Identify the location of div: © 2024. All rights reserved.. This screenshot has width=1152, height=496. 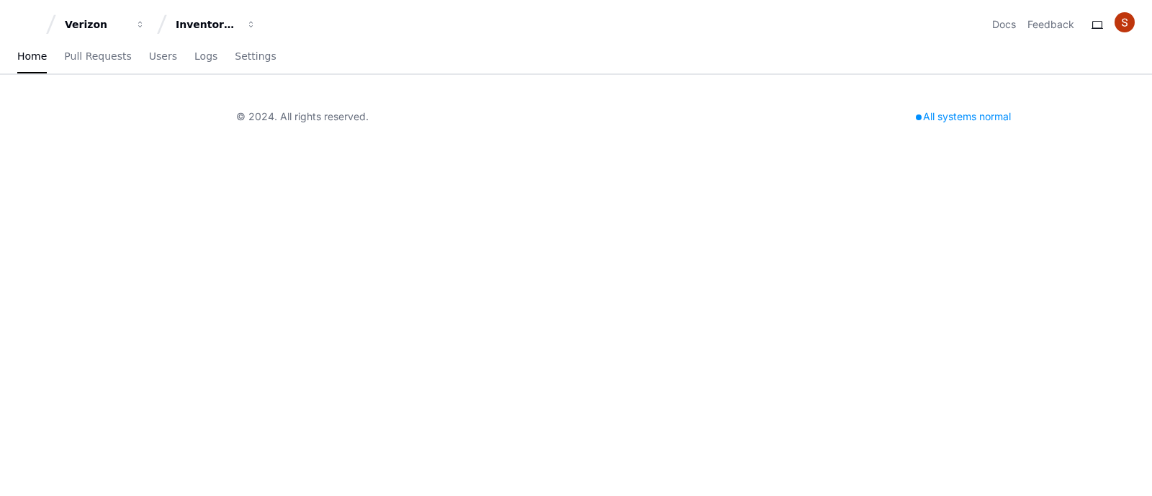
(302, 117).